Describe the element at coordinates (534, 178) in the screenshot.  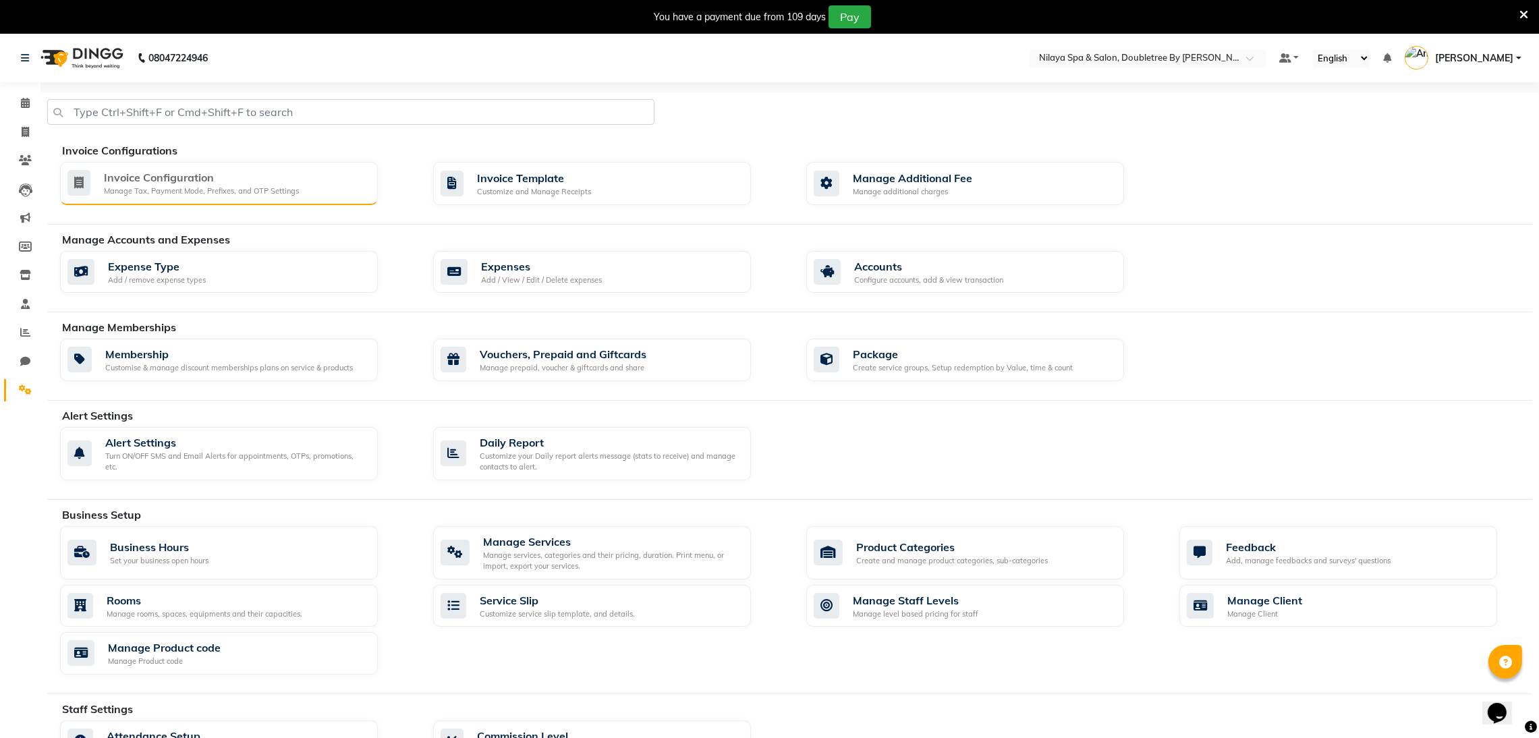
I see `div: Invoice Template` at that location.